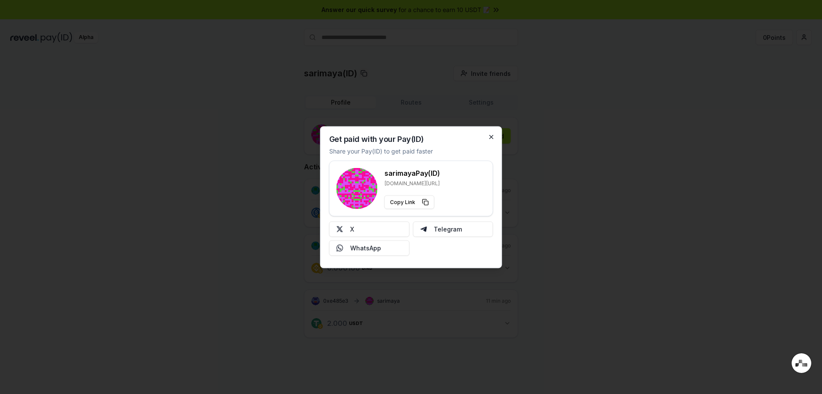 The width and height of the screenshot is (822, 394). What do you see at coordinates (381, 150) in the screenshot?
I see `p: Share your Pay(ID) to get paid faster` at bounding box center [381, 150].